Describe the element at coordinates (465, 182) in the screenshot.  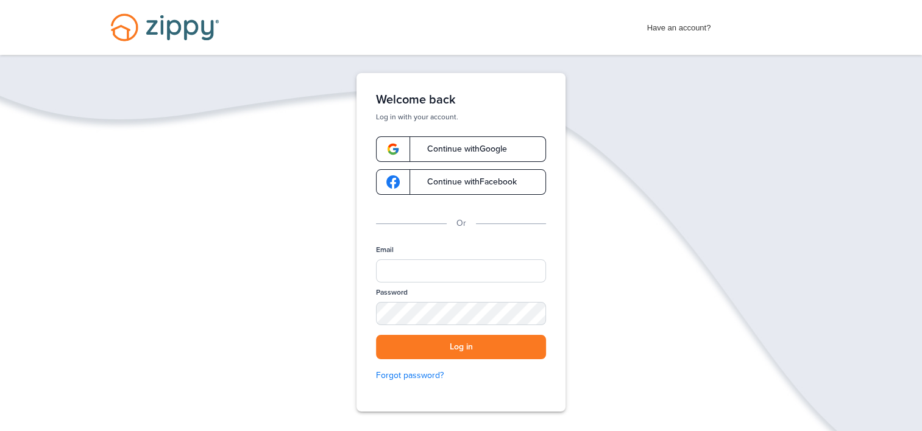
I see `span: Continue with Facebook` at that location.